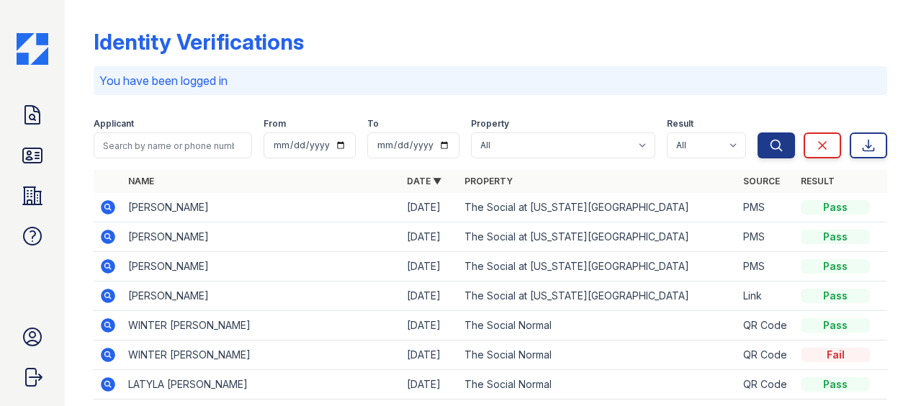 Image resolution: width=916 pixels, height=406 pixels. I want to click on a: Result, so click(817, 181).